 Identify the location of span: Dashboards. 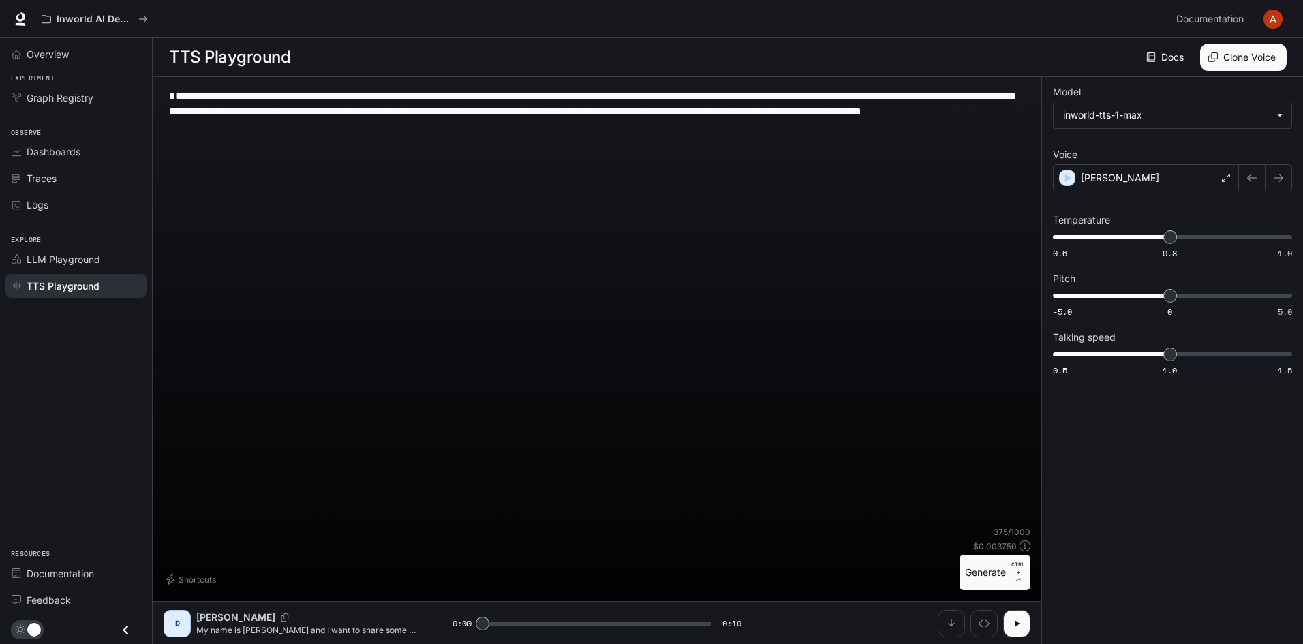
(53, 151).